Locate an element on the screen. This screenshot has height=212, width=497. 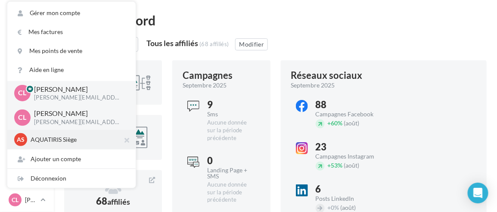
div: 9 is located at coordinates (229, 105).